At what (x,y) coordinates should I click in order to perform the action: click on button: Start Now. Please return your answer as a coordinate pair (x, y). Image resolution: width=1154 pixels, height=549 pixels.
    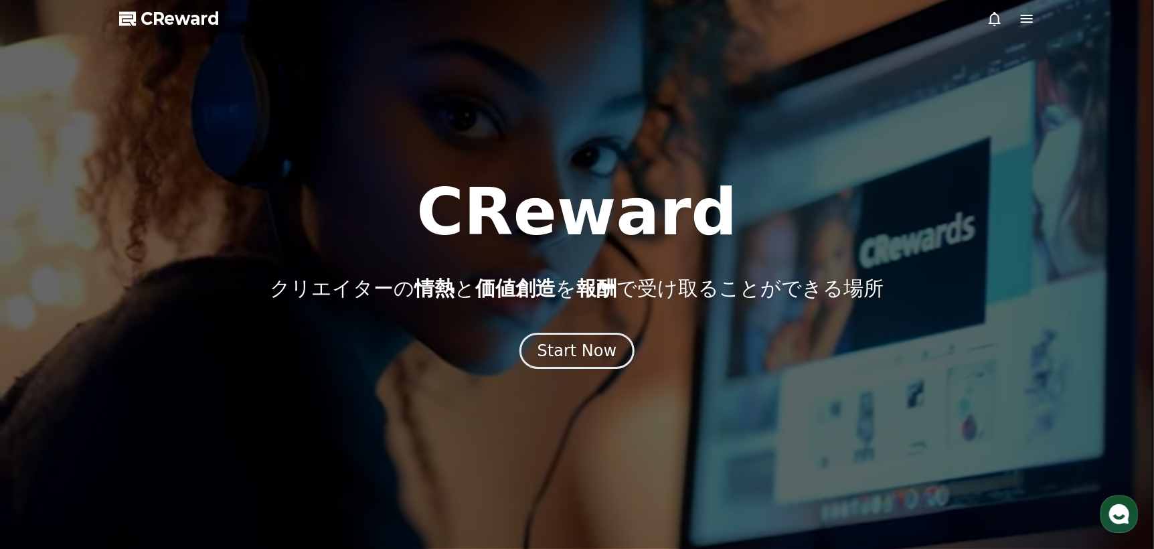
    Looking at the image, I should click on (577, 351).